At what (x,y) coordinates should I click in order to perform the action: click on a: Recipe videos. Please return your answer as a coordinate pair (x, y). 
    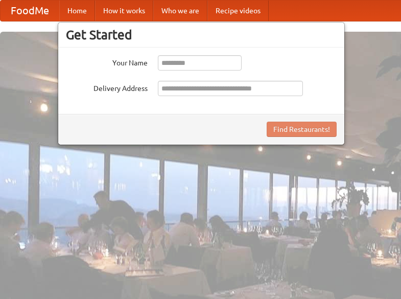
    Looking at the image, I should click on (238, 11).